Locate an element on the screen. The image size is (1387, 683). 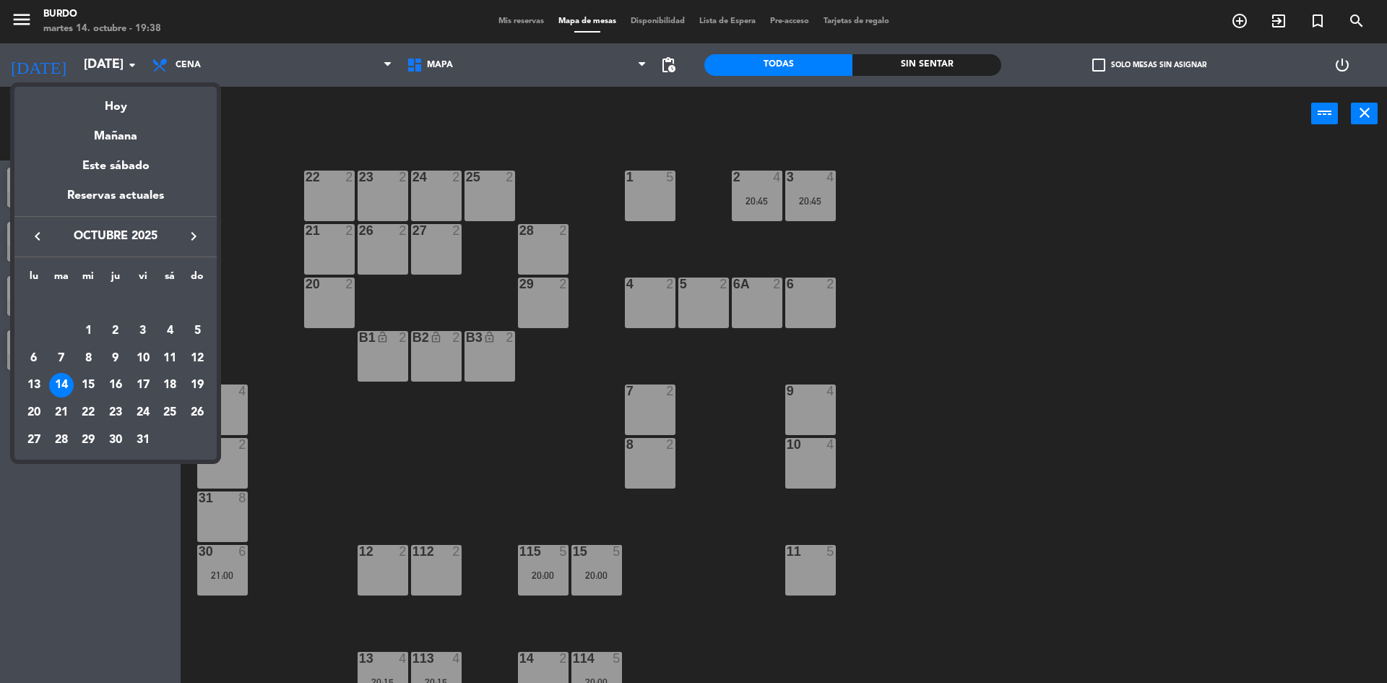
div: 17 is located at coordinates (143, 385).